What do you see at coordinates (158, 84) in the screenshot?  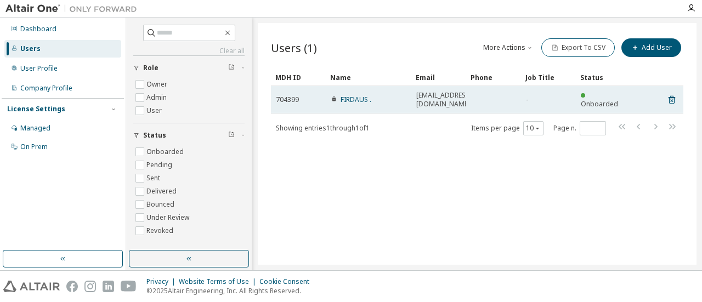 I see `label: Owner` at bounding box center [158, 84].